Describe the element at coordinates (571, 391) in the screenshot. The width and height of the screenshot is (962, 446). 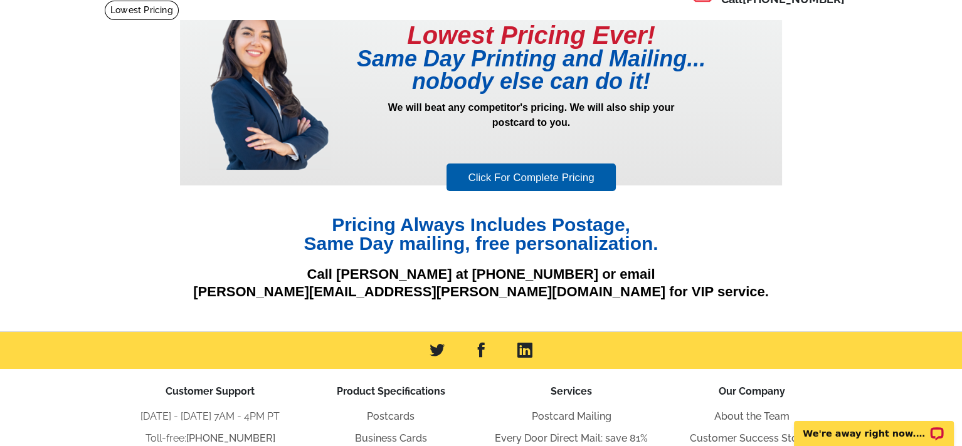
I see `span: Services` at that location.